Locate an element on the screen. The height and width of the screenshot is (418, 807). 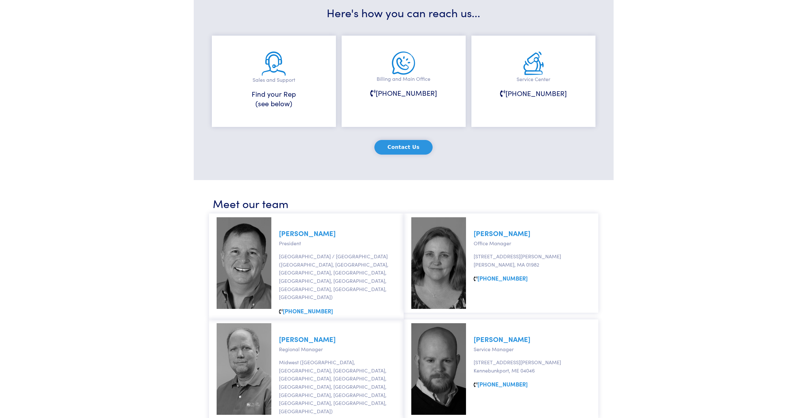
p: Service Center is located at coordinates (533, 79).